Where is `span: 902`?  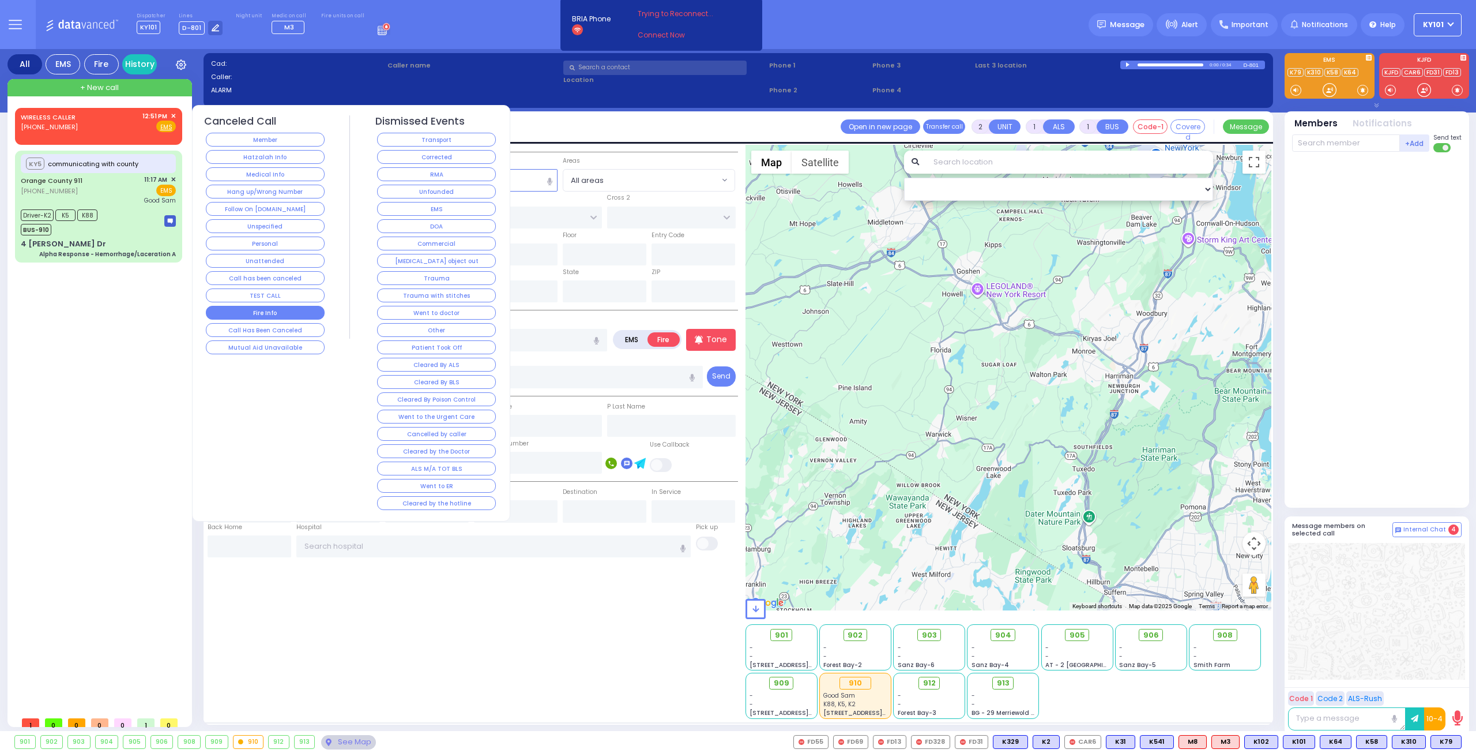 span: 902 is located at coordinates (855, 635).